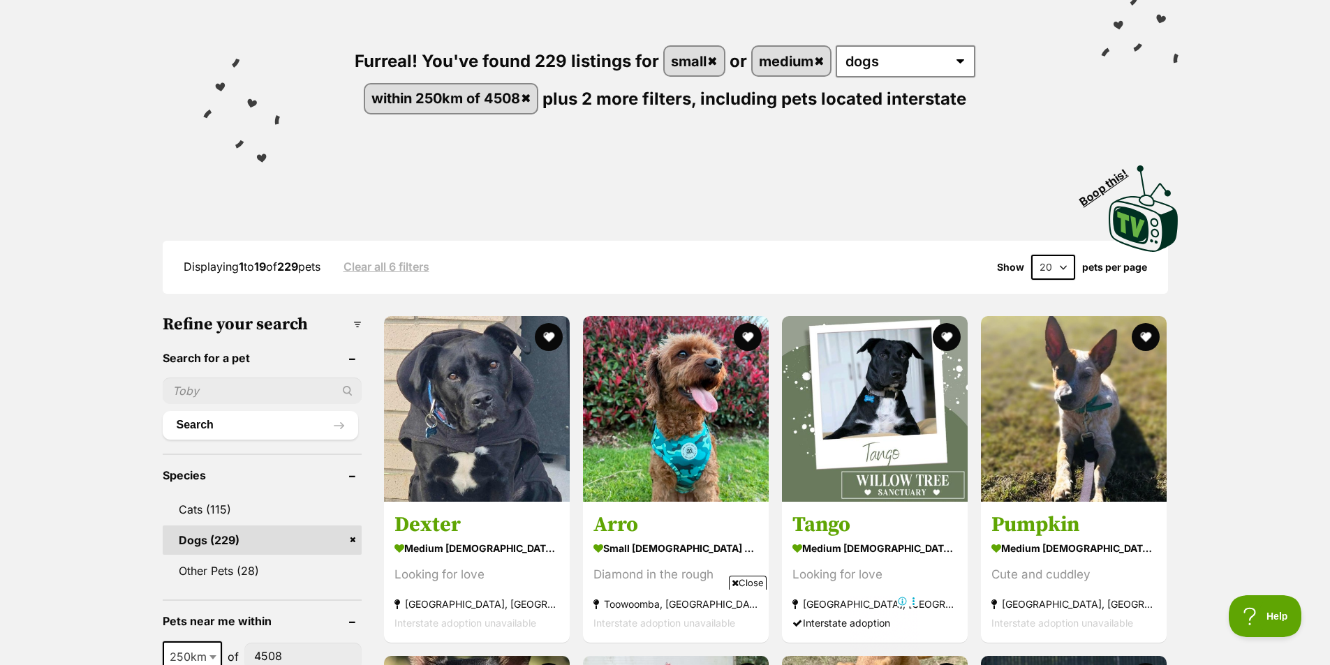 Image resolution: width=1330 pixels, height=665 pixels. Describe the element at coordinates (738, 61) in the screenshot. I see `span: or` at that location.